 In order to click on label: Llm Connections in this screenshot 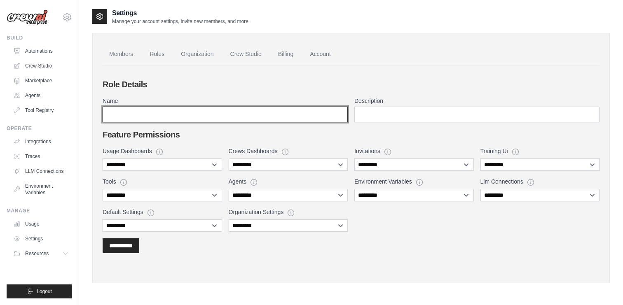, I will do `click(502, 182)`.